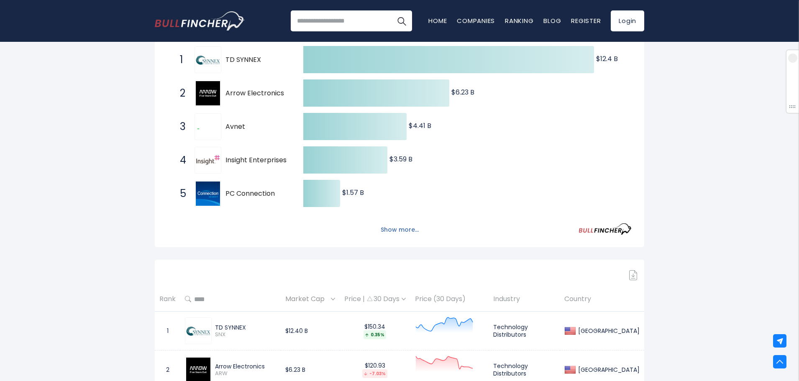 This screenshot has height=381, width=799. What do you see at coordinates (375, 335) in the screenshot?
I see `div: 0.35%` at bounding box center [375, 335].